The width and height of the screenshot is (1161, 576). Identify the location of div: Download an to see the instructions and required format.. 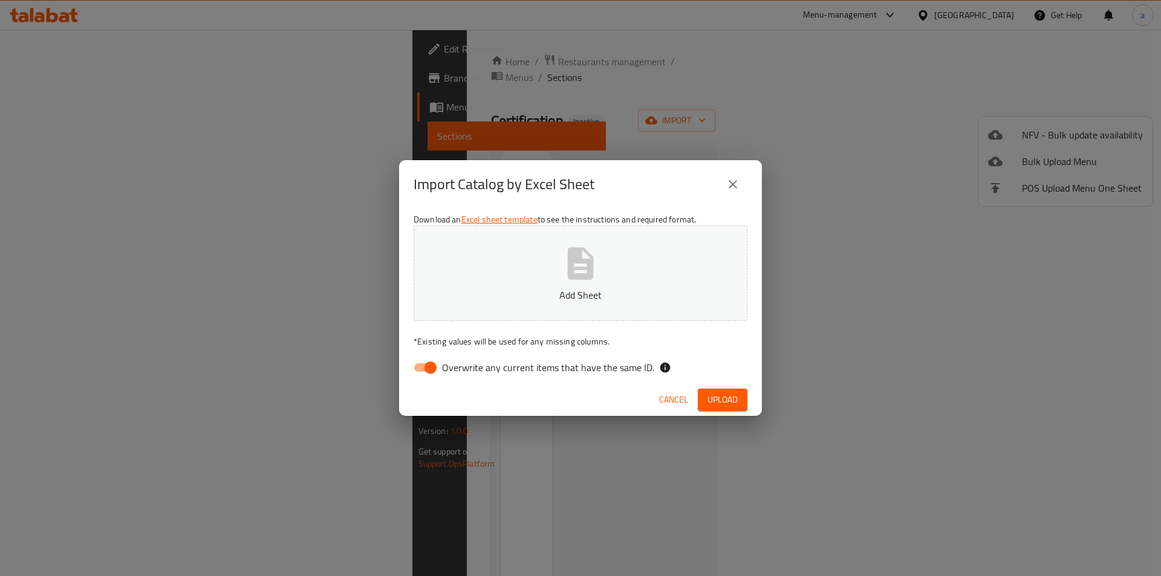
(580, 296).